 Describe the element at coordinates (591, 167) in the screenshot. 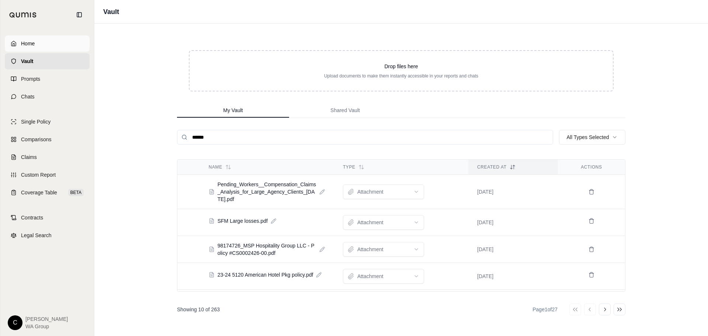

I see `th: Actions` at that location.